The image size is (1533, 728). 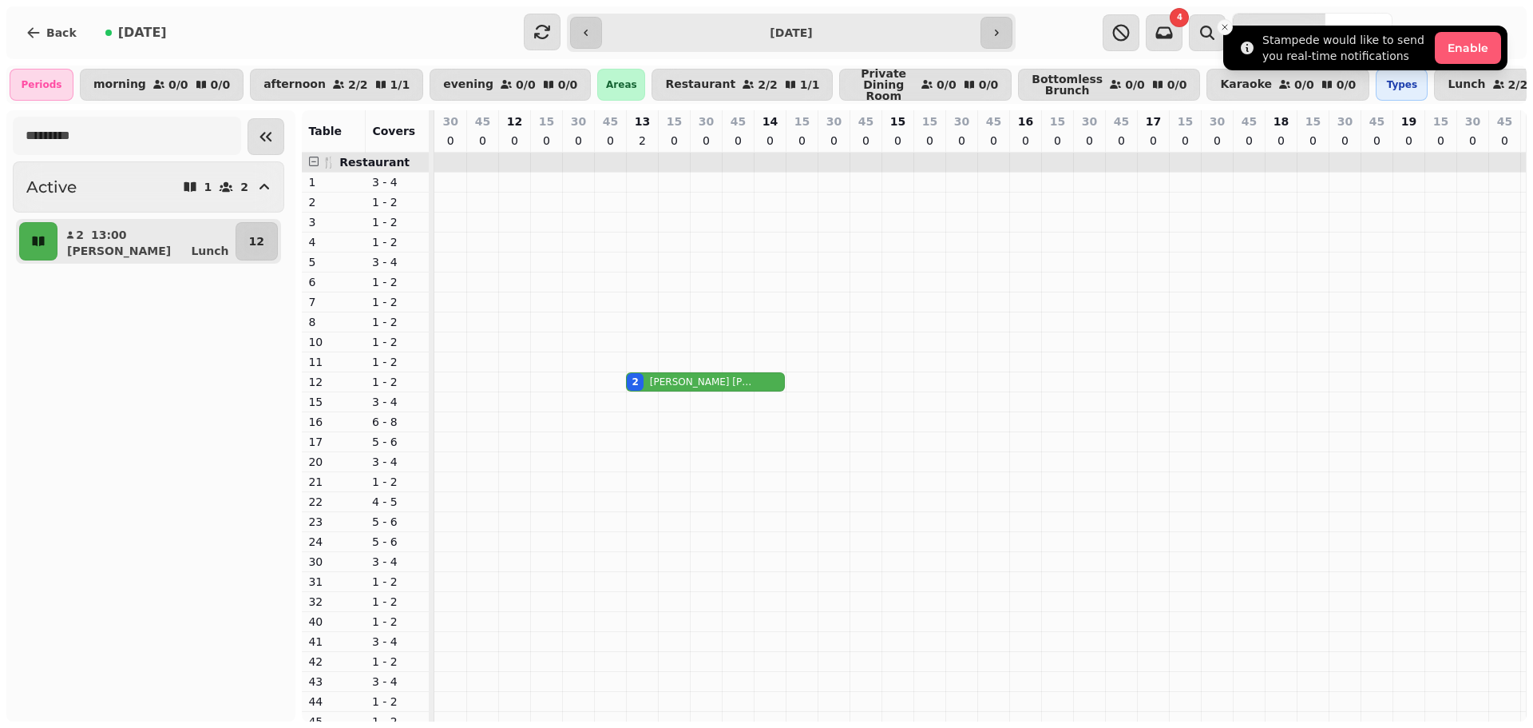 What do you see at coordinates (1468, 48) in the screenshot?
I see `button: Enable` at bounding box center [1468, 48].